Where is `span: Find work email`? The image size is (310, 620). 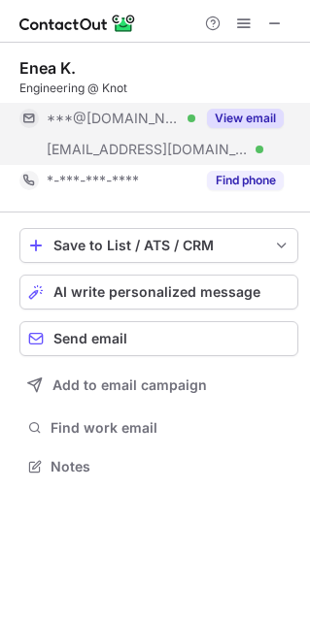
span: Find work email is located at coordinates (170, 428).